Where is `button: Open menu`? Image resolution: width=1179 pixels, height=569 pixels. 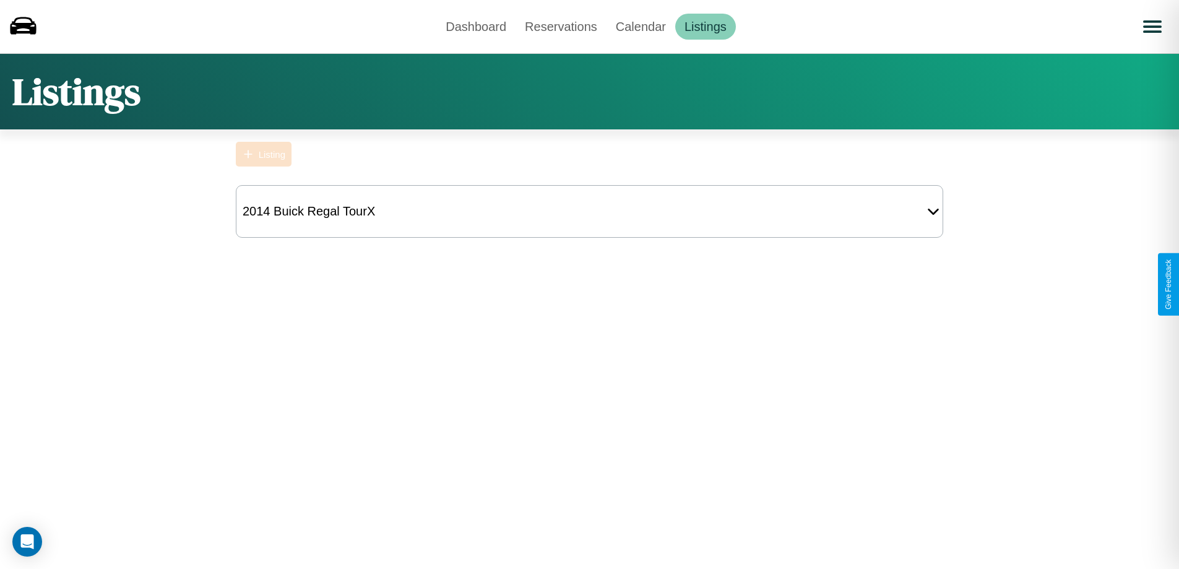 button: Open menu is located at coordinates (1152, 27).